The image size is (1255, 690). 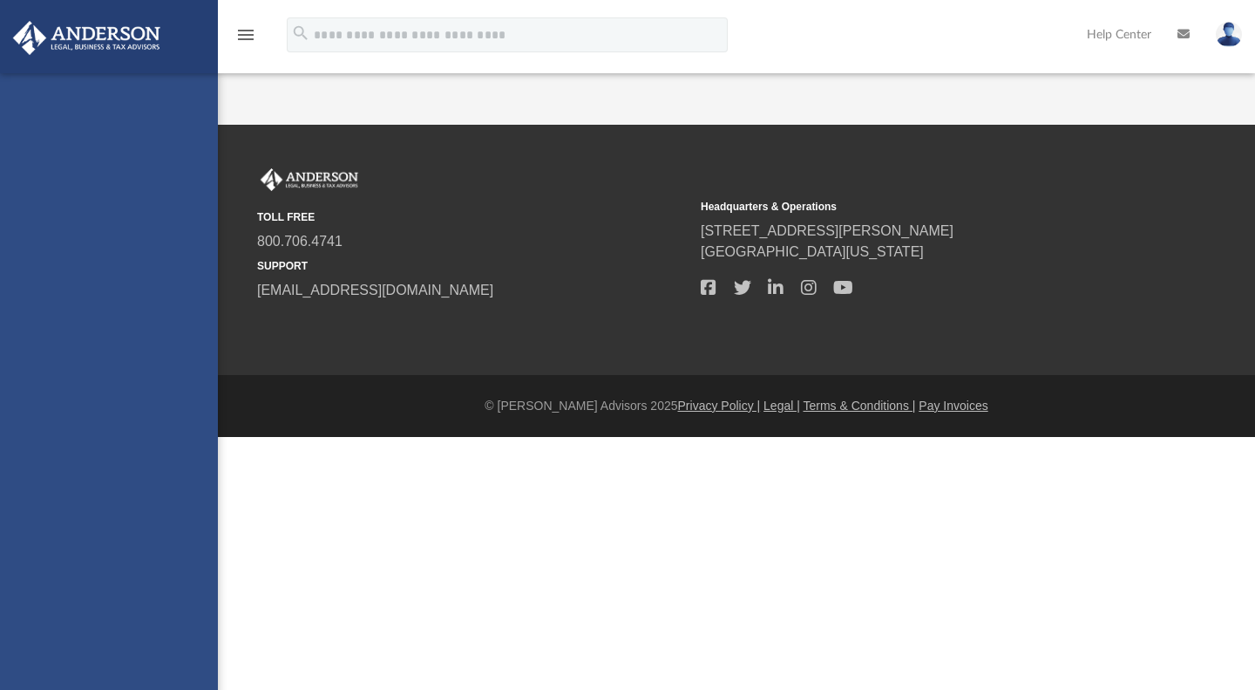 What do you see at coordinates (782, 405) in the screenshot?
I see `a: Legal |` at bounding box center [782, 405].